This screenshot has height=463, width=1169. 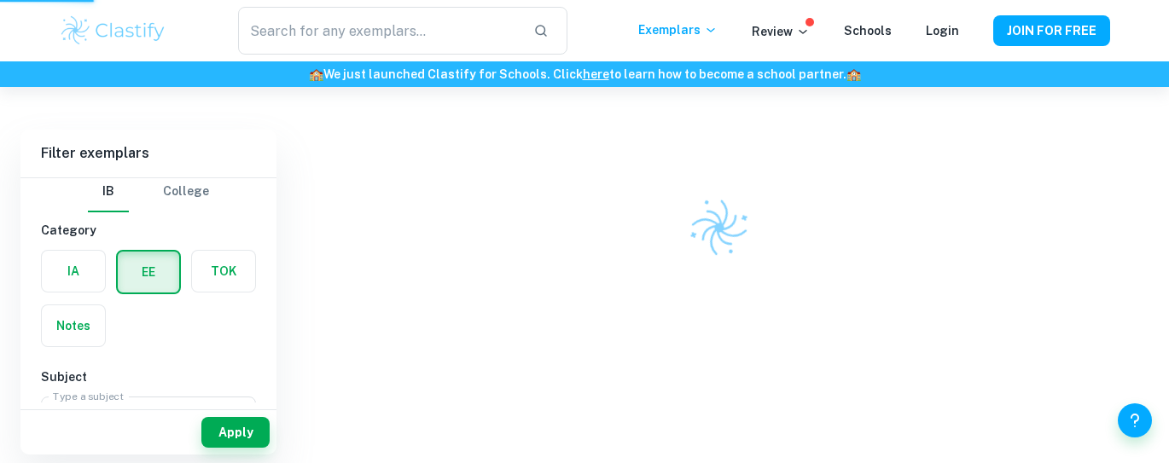 I want to click on a: here, so click(x=596, y=74).